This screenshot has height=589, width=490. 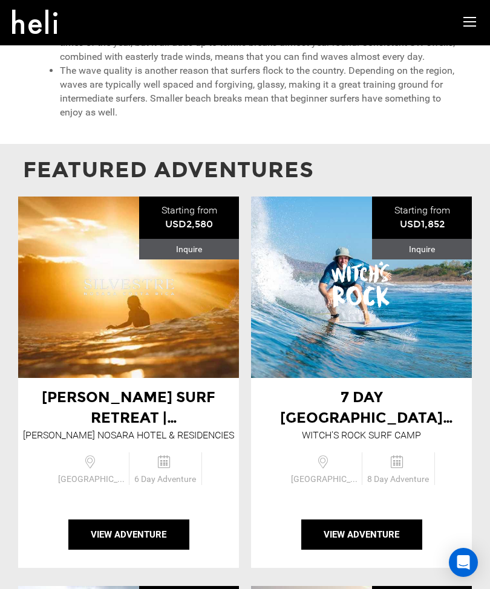 What do you see at coordinates (257, 91) in the screenshot?
I see `li: The wave quality is another reason that surfers flock to the country. Depending on the region, wa...` at bounding box center [257, 91].